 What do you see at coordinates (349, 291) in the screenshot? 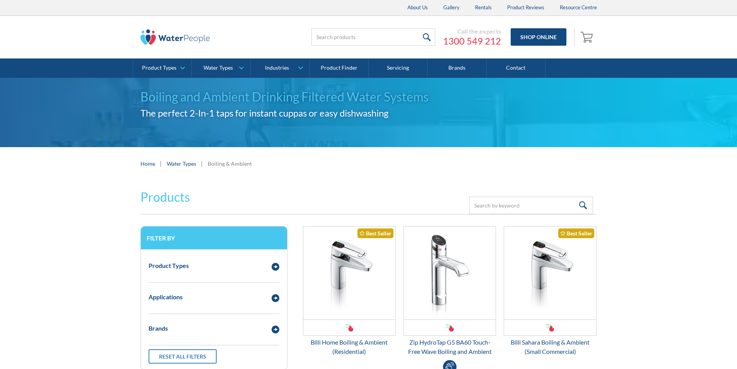
I see `a: Billi Home Boiling & Ambient (Residential)Best SellerBilli Home Boiling & Ambient (Residential)` at bounding box center [349, 291].